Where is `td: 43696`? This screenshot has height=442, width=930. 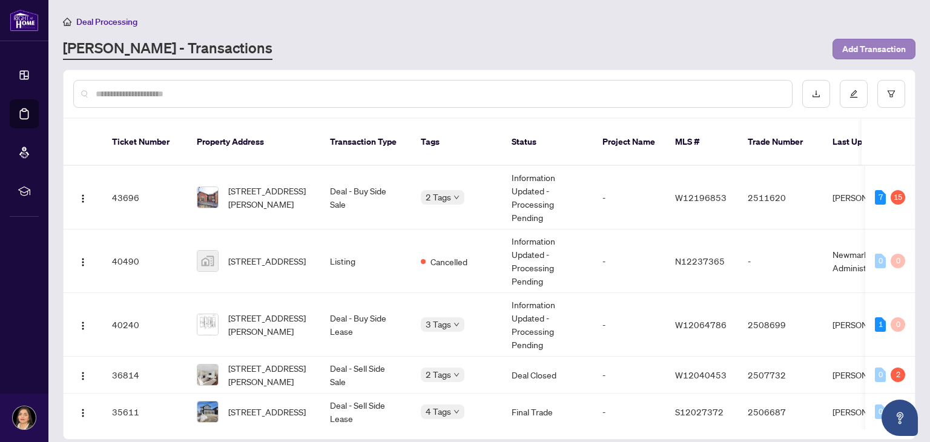
td: 43696 is located at coordinates (145, 197).